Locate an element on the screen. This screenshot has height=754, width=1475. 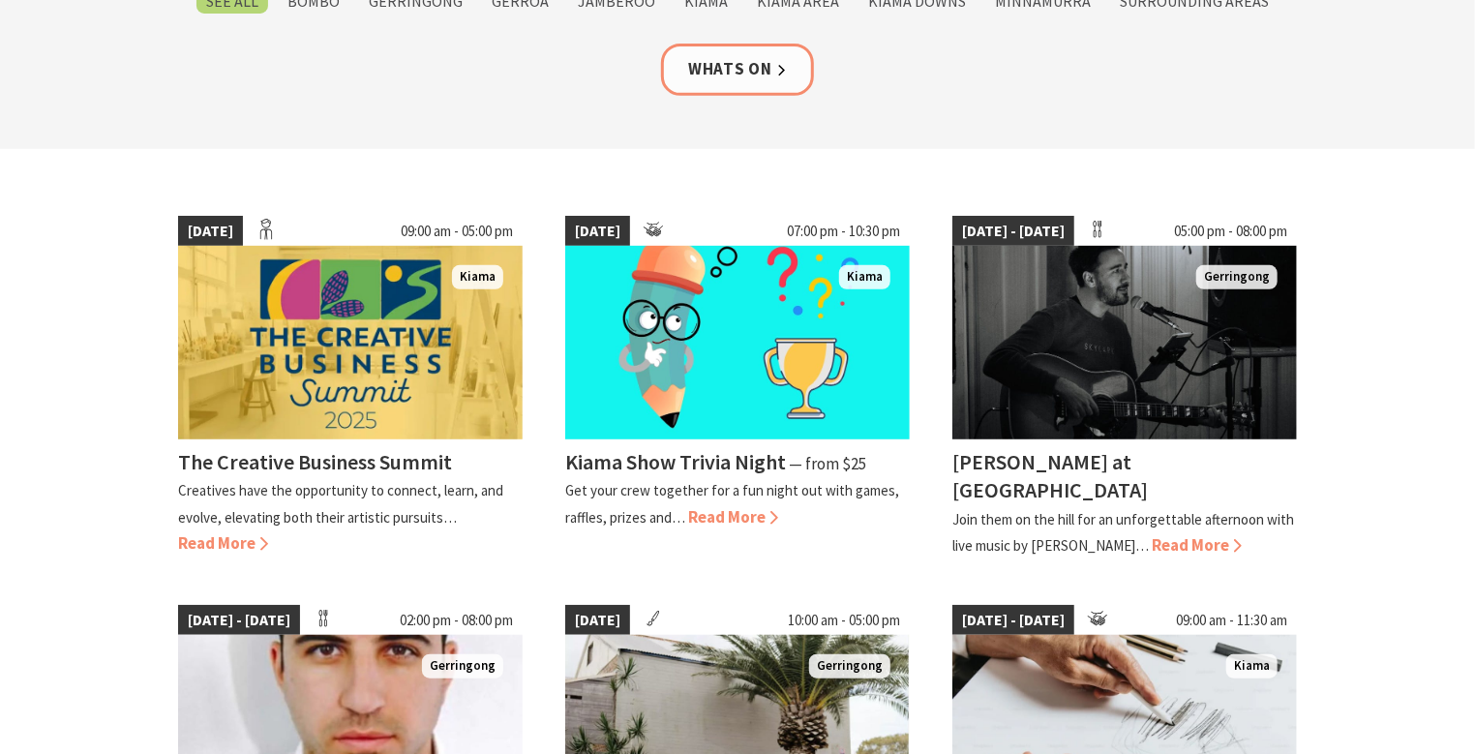
img: creative Business Summit is located at coordinates (350, 343).